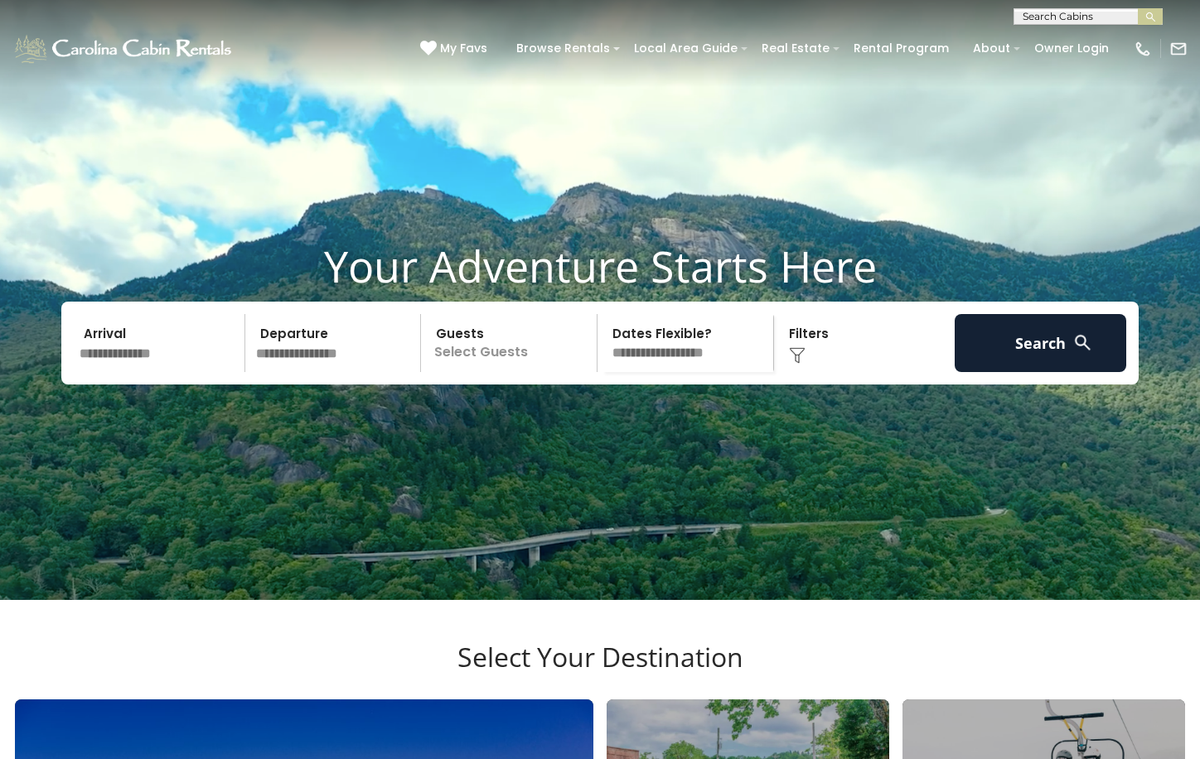 This screenshot has height=759, width=1200. What do you see at coordinates (1179, 49) in the screenshot?
I see `img: mail-regular-white.png` at bounding box center [1179, 49].